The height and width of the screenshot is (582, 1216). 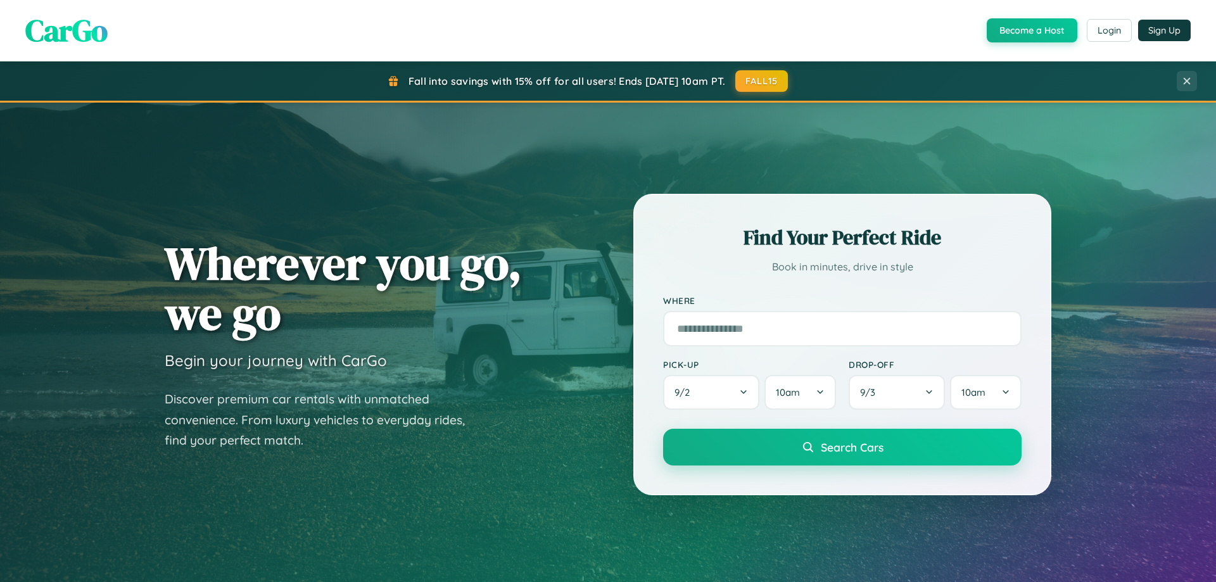 I want to click on p: Book in minutes, drive in style, so click(x=842, y=267).